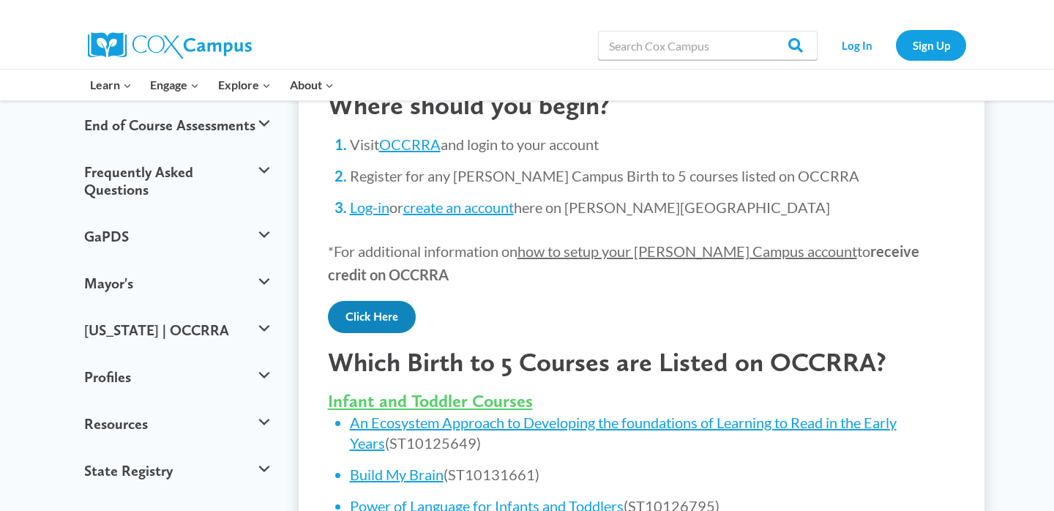 The width and height of the screenshot is (1054, 511). What do you see at coordinates (931, 45) in the screenshot?
I see `a: Sign Up` at bounding box center [931, 45].